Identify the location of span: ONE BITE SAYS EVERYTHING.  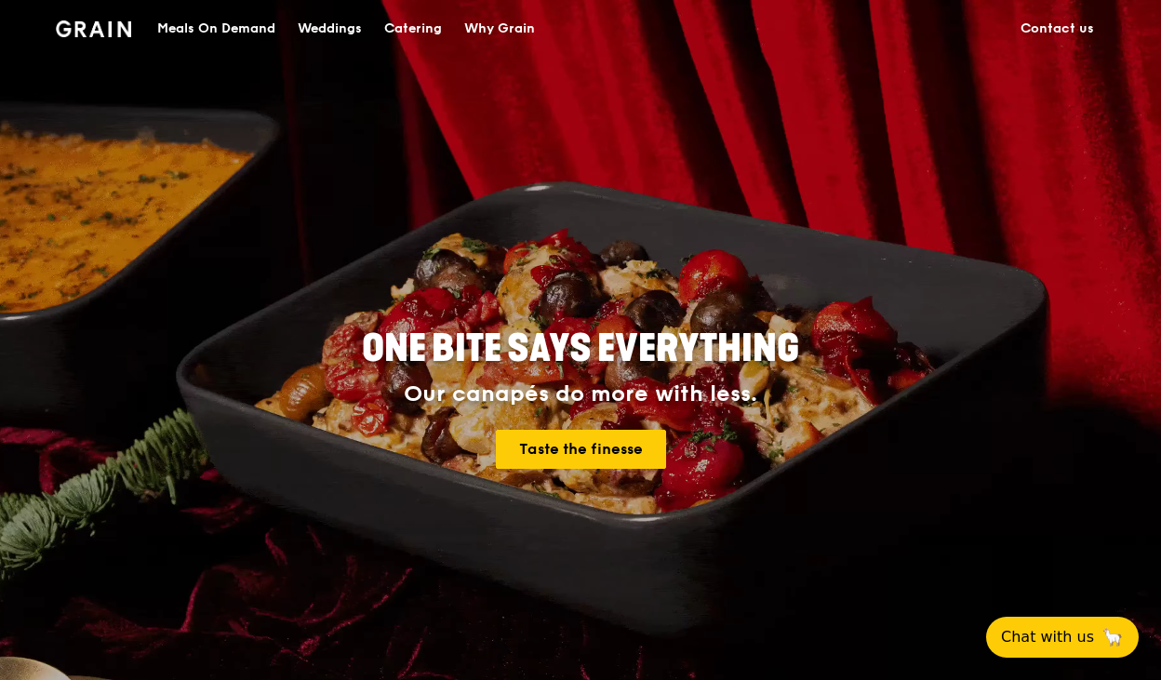
(581, 349).